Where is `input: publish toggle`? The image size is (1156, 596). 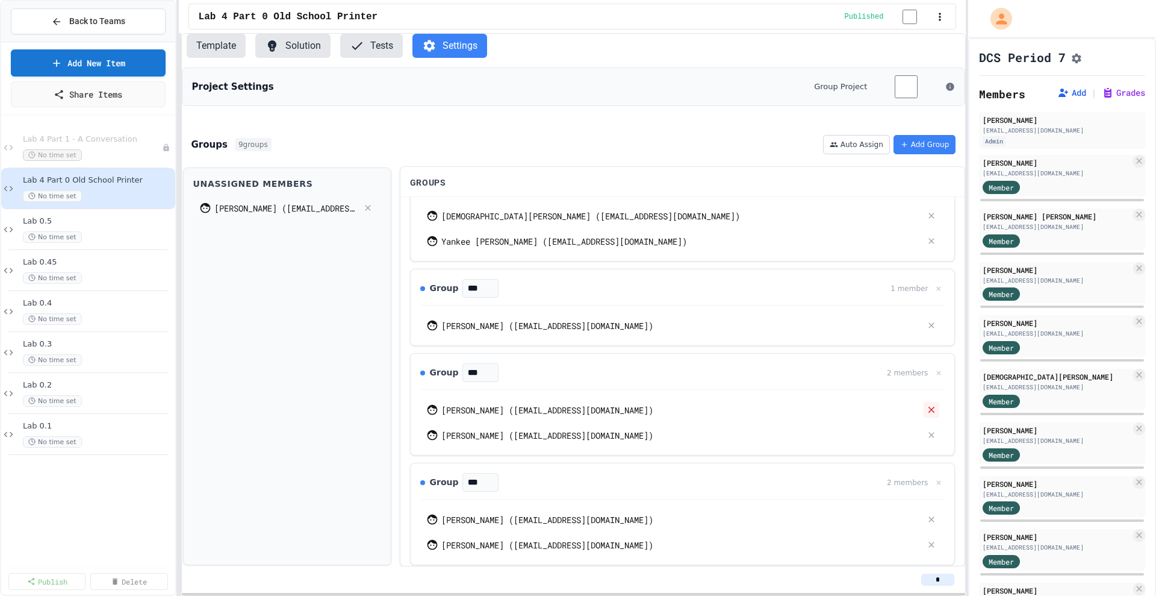
input: publish toggle is located at coordinates (910, 17).